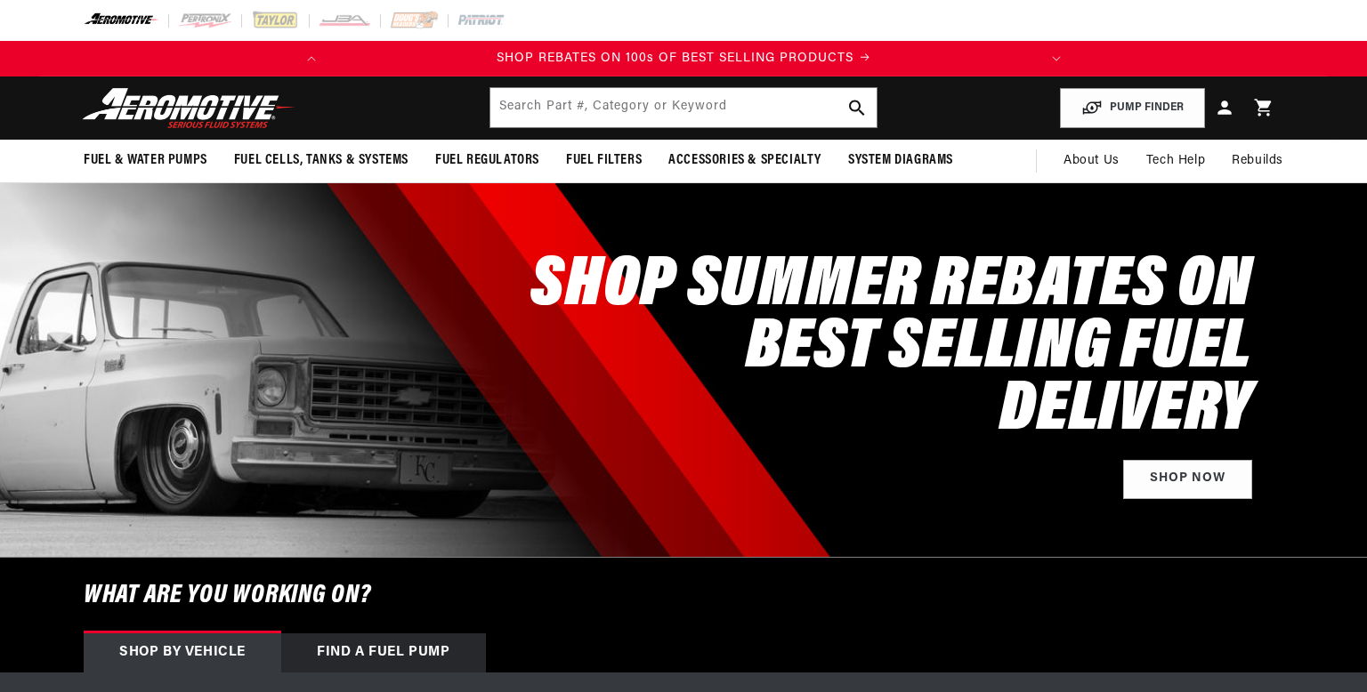 The image size is (1367, 692). What do you see at coordinates (603, 160) in the screenshot?
I see `summary: Fuel Filters` at bounding box center [603, 160].